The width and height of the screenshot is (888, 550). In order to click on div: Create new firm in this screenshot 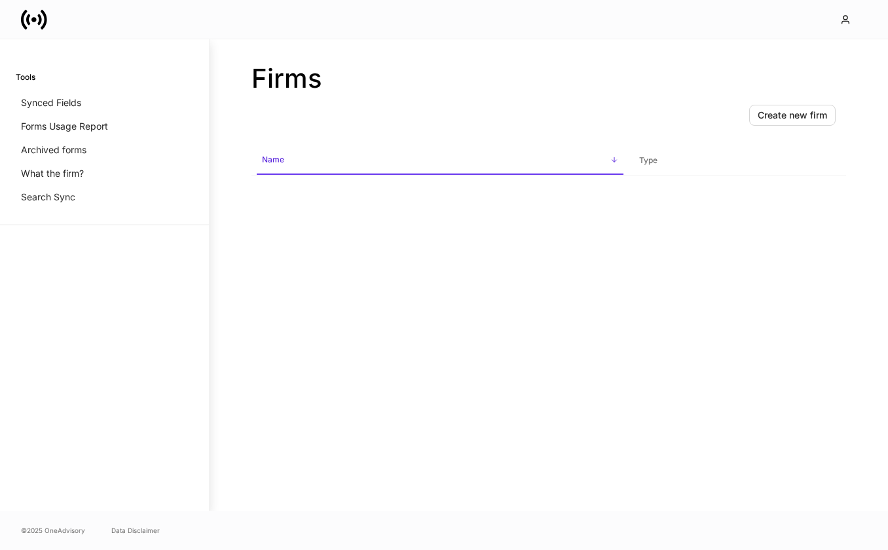, I will do `click(792, 115)`.